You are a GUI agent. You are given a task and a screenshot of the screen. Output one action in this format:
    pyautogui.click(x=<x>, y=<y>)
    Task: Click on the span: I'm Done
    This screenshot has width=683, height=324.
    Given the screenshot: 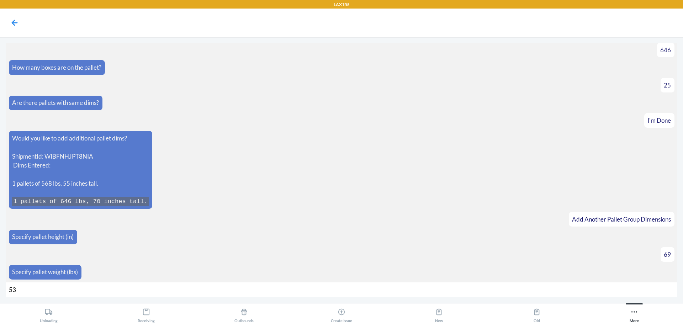 What is the action you would take?
    pyautogui.click(x=659, y=120)
    